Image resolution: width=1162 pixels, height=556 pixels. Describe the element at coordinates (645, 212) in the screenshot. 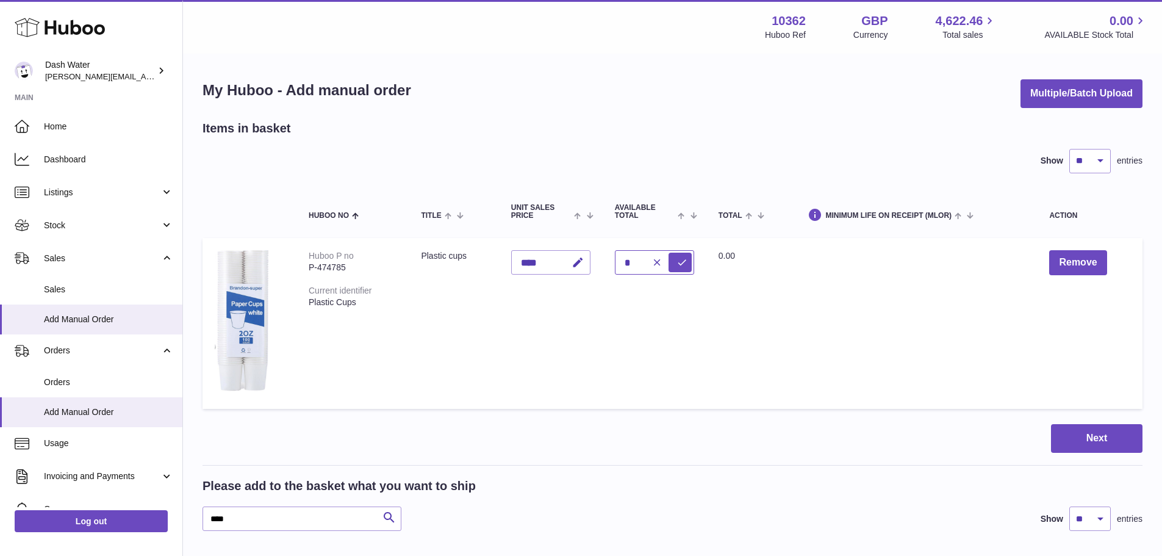

I see `span: AVAILABLE Total` at that location.